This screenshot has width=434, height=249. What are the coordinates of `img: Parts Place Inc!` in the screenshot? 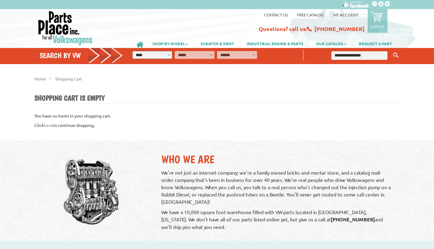 It's located at (65, 28).